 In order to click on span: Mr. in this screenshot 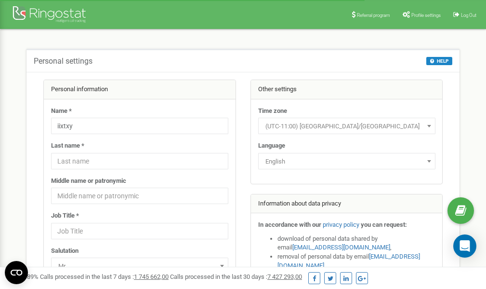, I will do `click(140, 266)`.